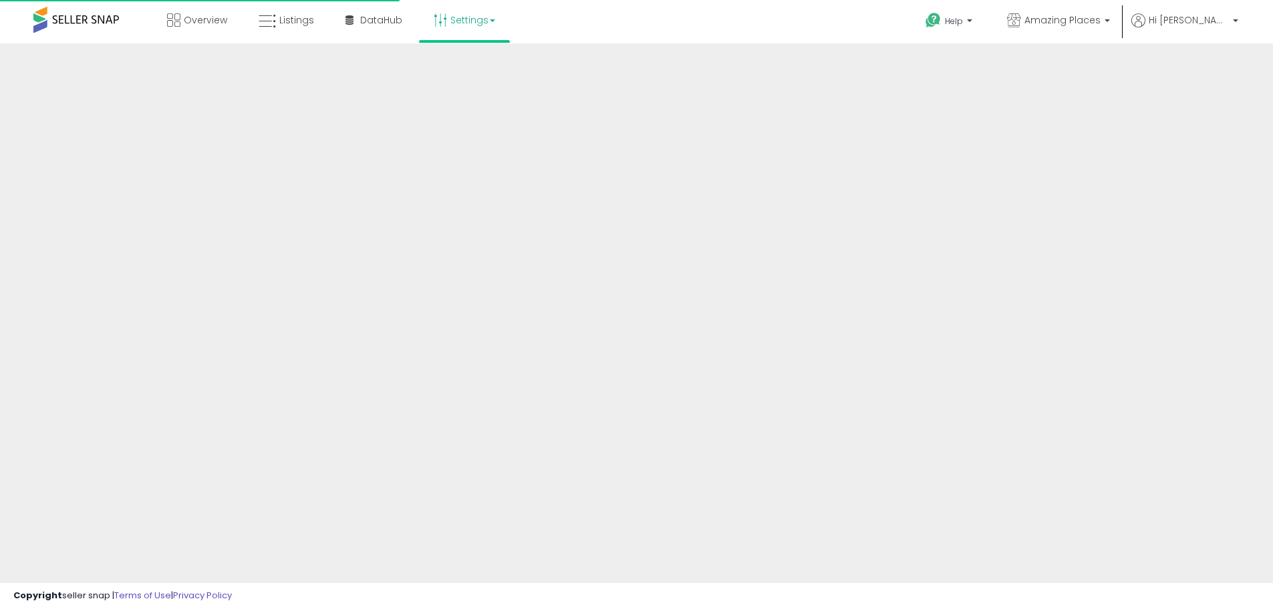  What do you see at coordinates (1062, 20) in the screenshot?
I see `span: Amazing Places` at bounding box center [1062, 20].